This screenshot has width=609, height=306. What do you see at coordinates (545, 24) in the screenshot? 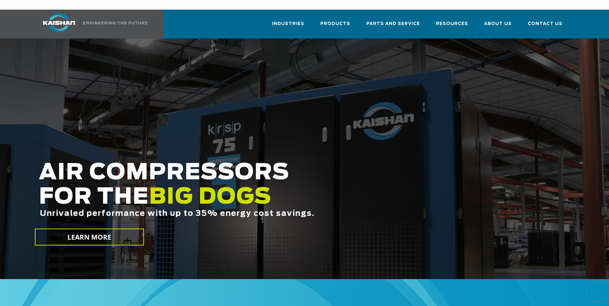
I see `span: Contact Us` at bounding box center [545, 24].